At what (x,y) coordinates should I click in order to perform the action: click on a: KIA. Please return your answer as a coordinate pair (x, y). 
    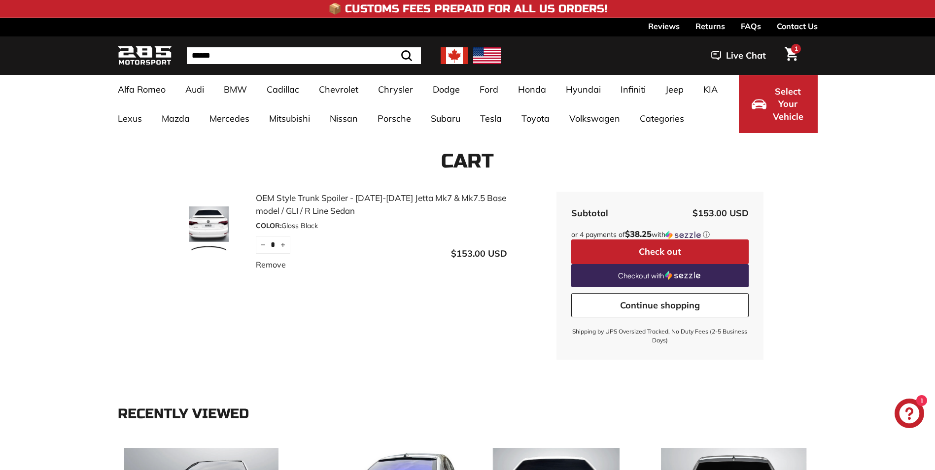
    Looking at the image, I should click on (710, 89).